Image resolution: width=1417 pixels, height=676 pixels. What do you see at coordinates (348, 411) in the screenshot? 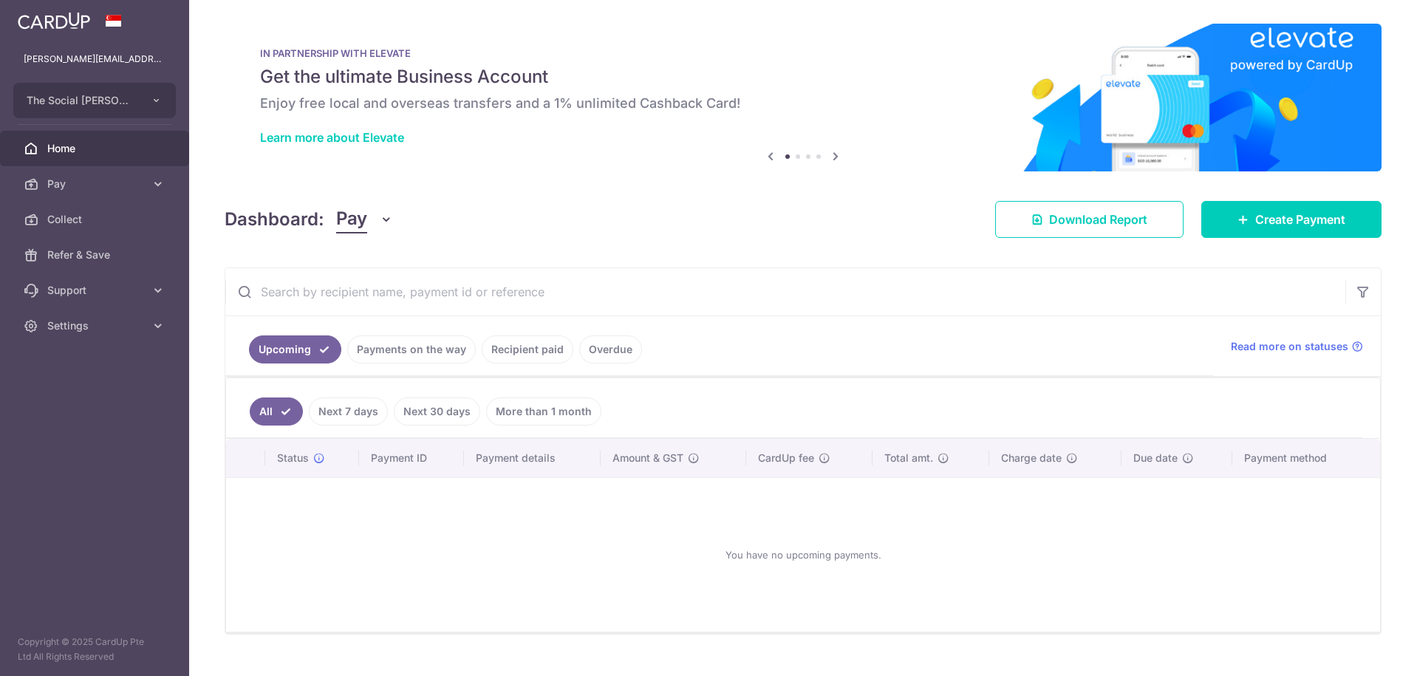
I see `a: Next 7 days` at bounding box center [348, 411].